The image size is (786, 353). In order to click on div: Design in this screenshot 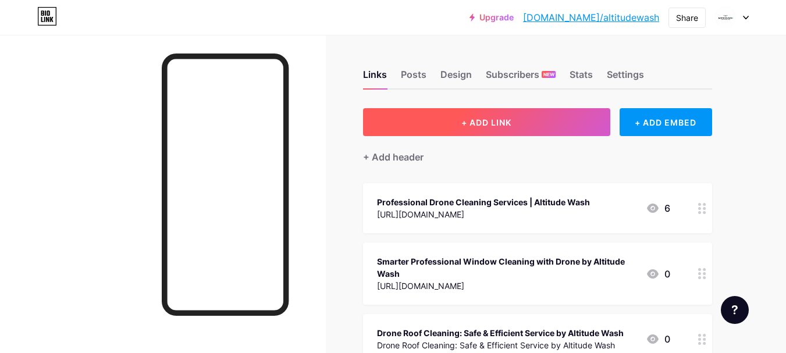, I will do `click(456, 78)`.